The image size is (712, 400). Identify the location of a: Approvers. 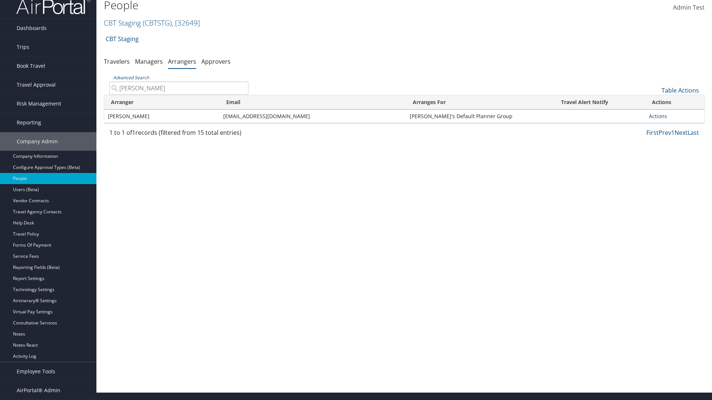
(216, 62).